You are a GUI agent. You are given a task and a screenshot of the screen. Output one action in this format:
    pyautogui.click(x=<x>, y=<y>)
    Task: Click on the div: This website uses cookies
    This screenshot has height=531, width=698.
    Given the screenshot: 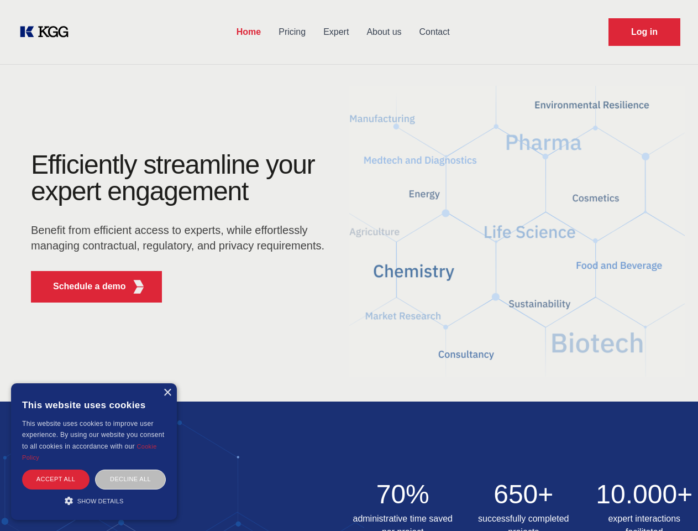 What is the action you would take?
    pyautogui.click(x=94, y=405)
    